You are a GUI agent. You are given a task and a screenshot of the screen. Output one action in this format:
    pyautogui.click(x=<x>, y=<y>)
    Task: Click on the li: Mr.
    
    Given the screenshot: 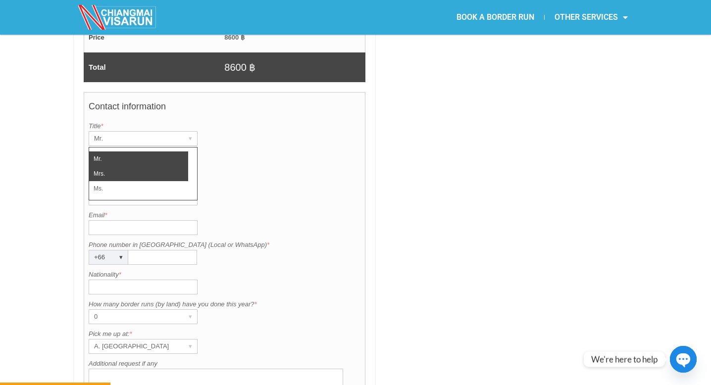 What is the action you would take?
    pyautogui.click(x=139, y=159)
    